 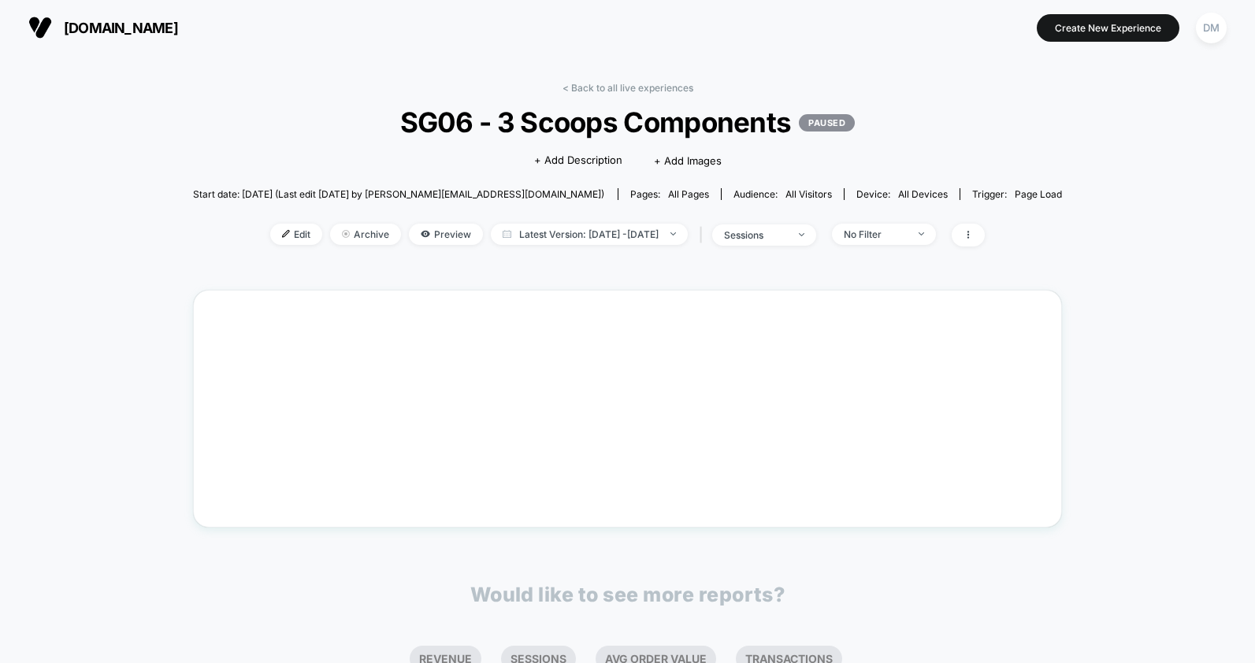 I want to click on span: all pages, so click(x=688, y=194).